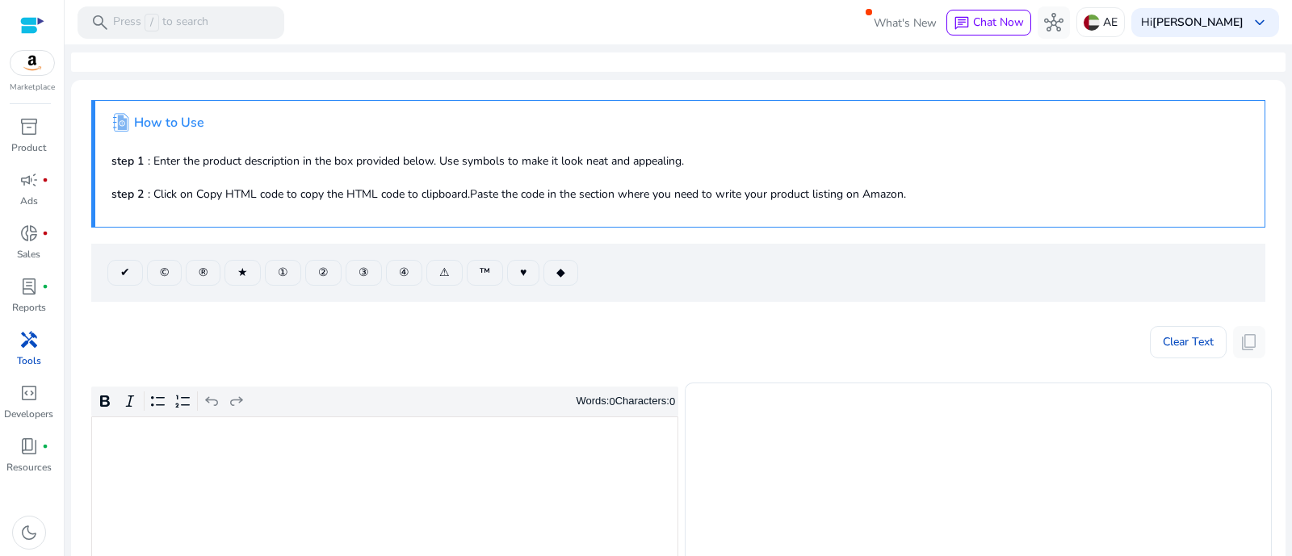 The height and width of the screenshot is (556, 1292). Describe the element at coordinates (29, 533) in the screenshot. I see `span: dark_mode` at that location.